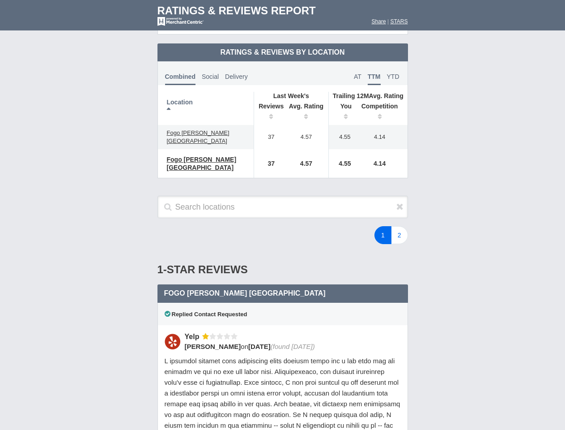  Describe the element at coordinates (358, 77) in the screenshot. I see `span: AT` at that location.